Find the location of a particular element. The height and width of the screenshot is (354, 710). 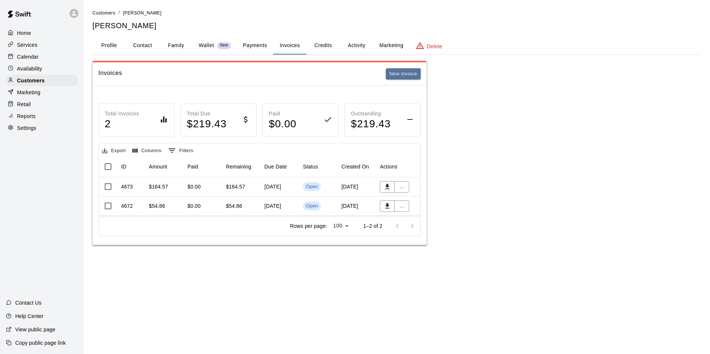

h4: 2 is located at coordinates (122, 124).